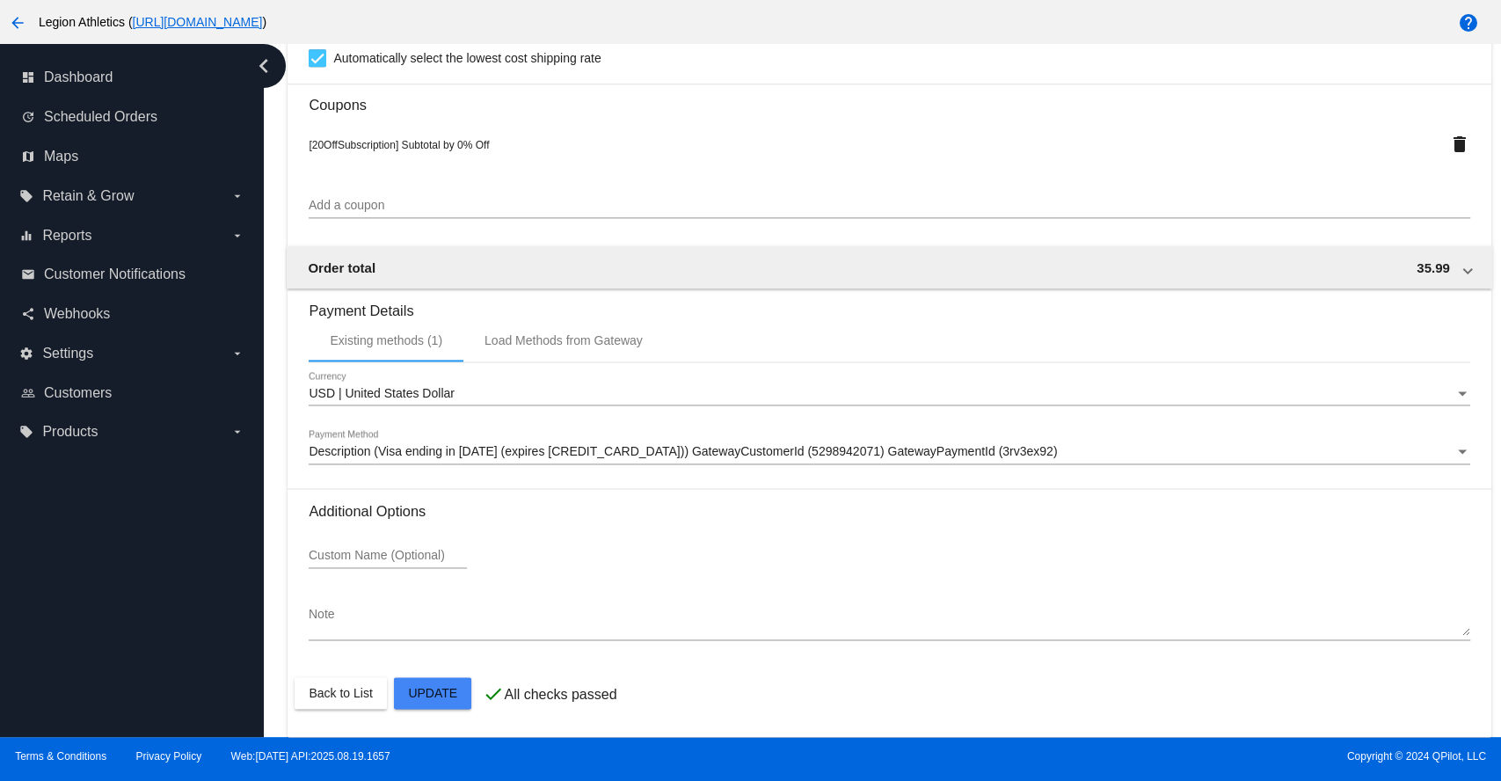 The image size is (1501, 781). What do you see at coordinates (889, 267) in the screenshot?
I see `mat-expansion-panel-header: Order total 35.99` at bounding box center [889, 267].